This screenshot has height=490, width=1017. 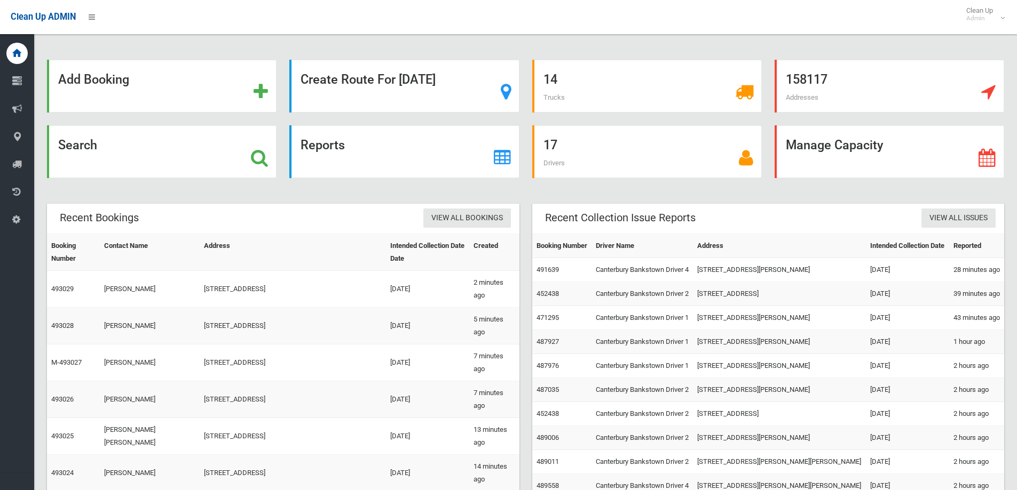 I want to click on a: View All Bookings, so click(x=467, y=218).